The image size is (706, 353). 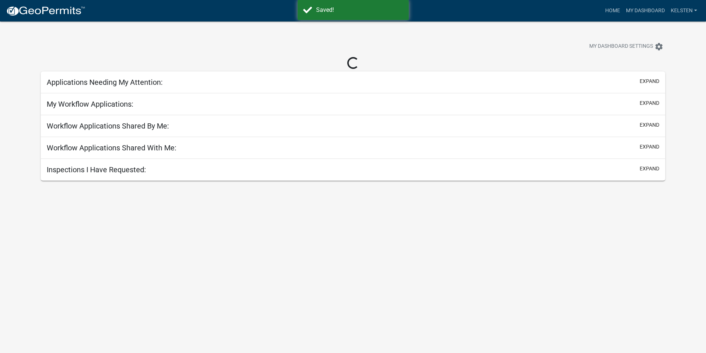 What do you see at coordinates (626, 46) in the screenshot?
I see `button: My Dashboard Settingssettings` at bounding box center [626, 46].